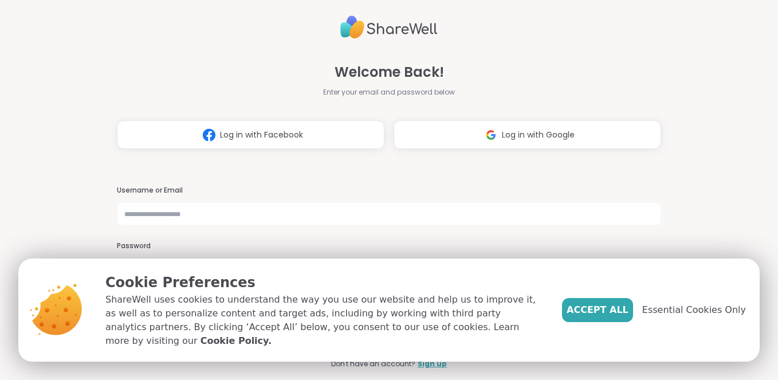 The height and width of the screenshot is (380, 778). I want to click on span: Welcome Back!, so click(389, 72).